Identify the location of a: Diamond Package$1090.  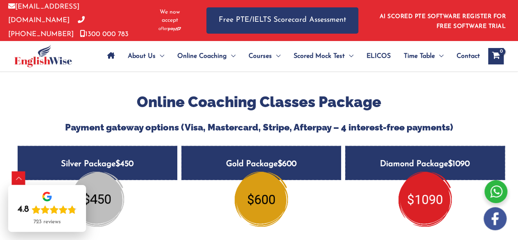
(425, 176).